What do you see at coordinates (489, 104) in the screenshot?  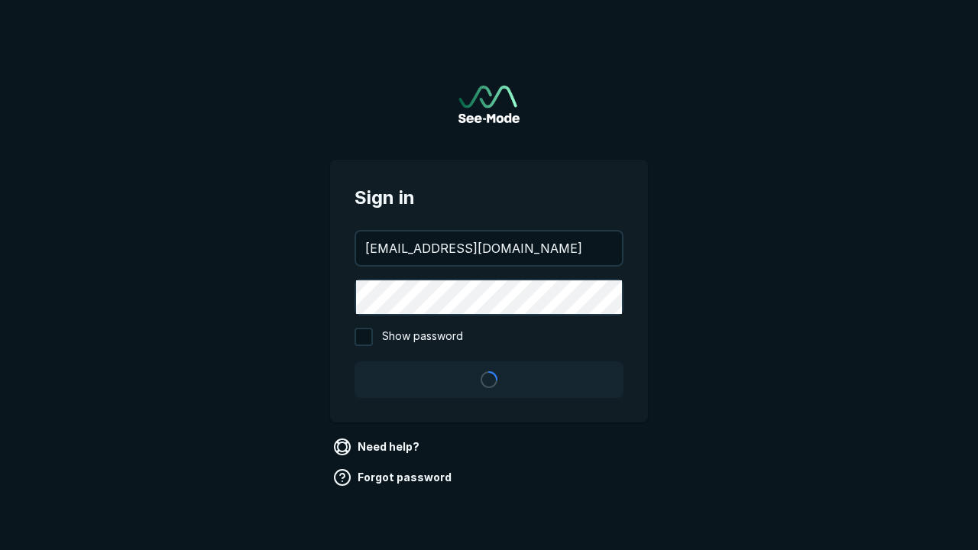 I see `img: See-Mode Logo` at bounding box center [489, 104].